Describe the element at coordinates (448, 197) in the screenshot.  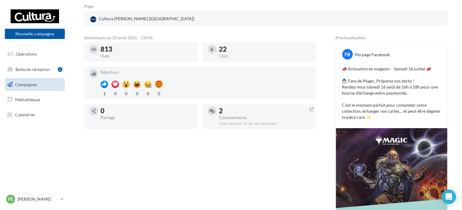
I see `div: Open Intercom Messenger` at that location.